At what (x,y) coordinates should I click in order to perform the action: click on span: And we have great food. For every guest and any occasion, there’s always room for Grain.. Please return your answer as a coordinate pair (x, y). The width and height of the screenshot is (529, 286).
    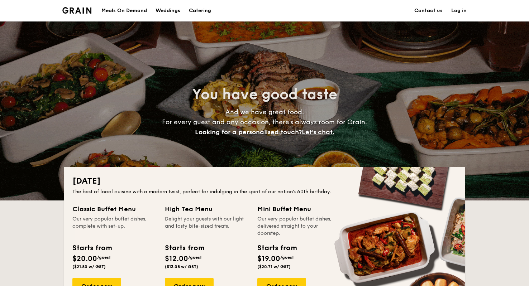
    Looking at the image, I should click on (264, 122).